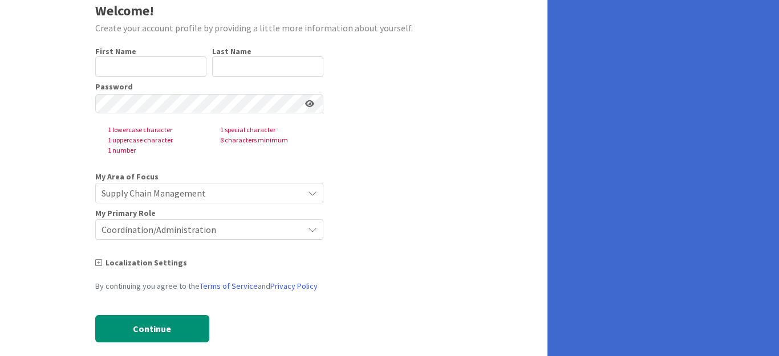  What do you see at coordinates (116, 51) in the screenshot?
I see `label: First Name` at bounding box center [116, 51].